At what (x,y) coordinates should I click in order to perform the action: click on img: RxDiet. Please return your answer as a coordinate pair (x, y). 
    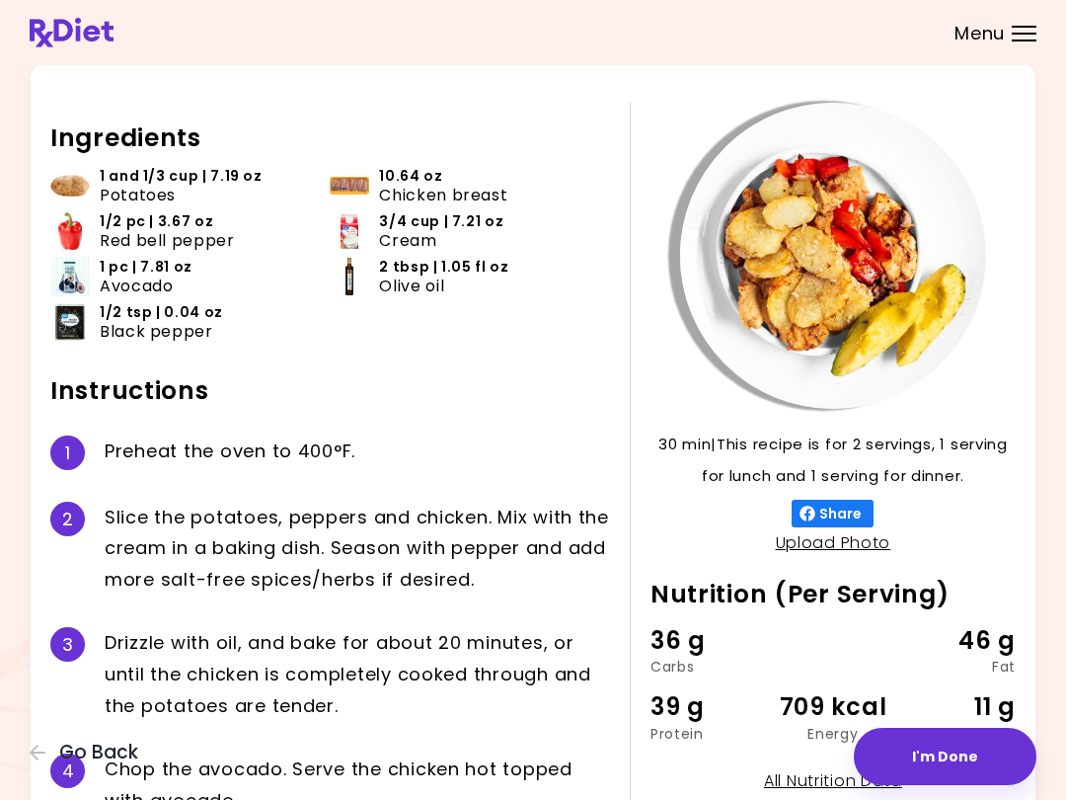
    Looking at the image, I should click on (71, 33).